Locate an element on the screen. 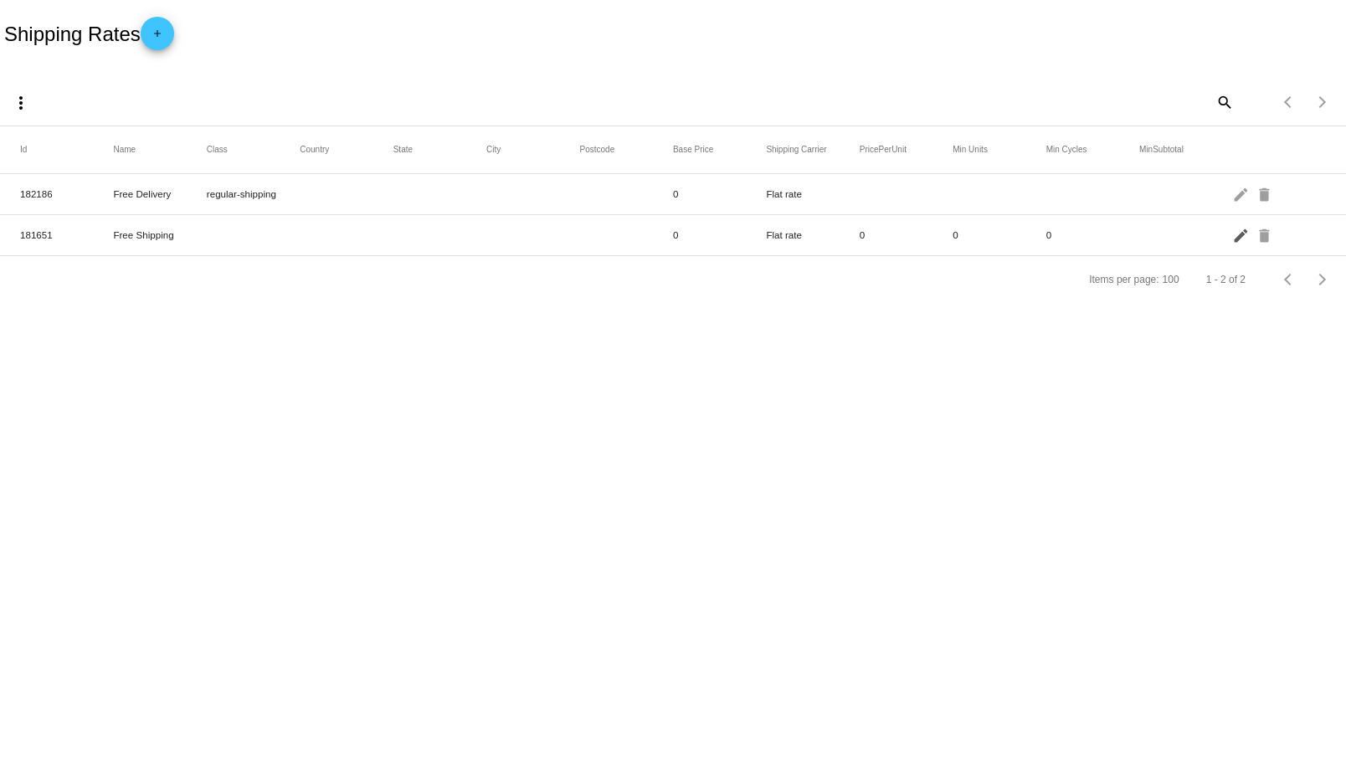  mat-cell: Free Delivery is located at coordinates (159, 193).